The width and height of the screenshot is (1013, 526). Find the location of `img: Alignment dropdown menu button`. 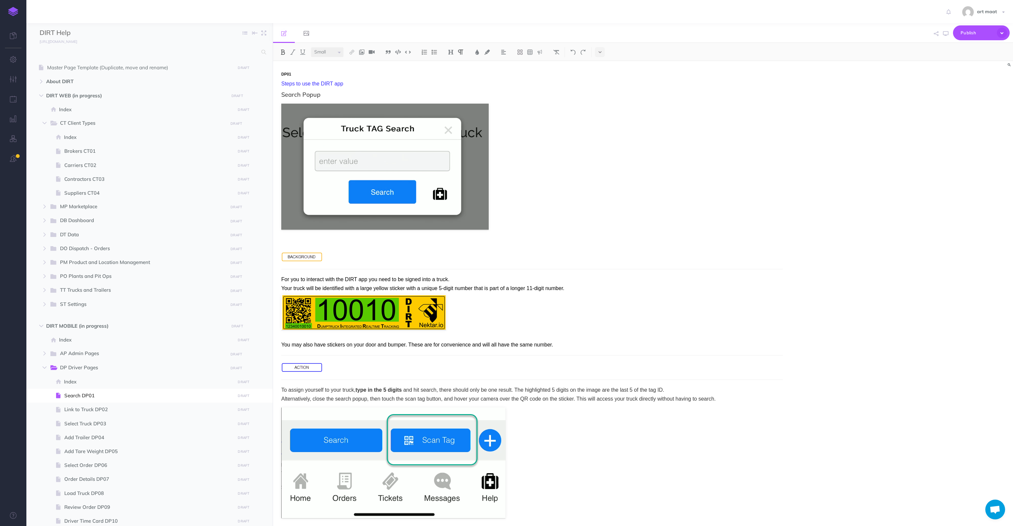

img: Alignment dropdown menu button is located at coordinates (504, 52).